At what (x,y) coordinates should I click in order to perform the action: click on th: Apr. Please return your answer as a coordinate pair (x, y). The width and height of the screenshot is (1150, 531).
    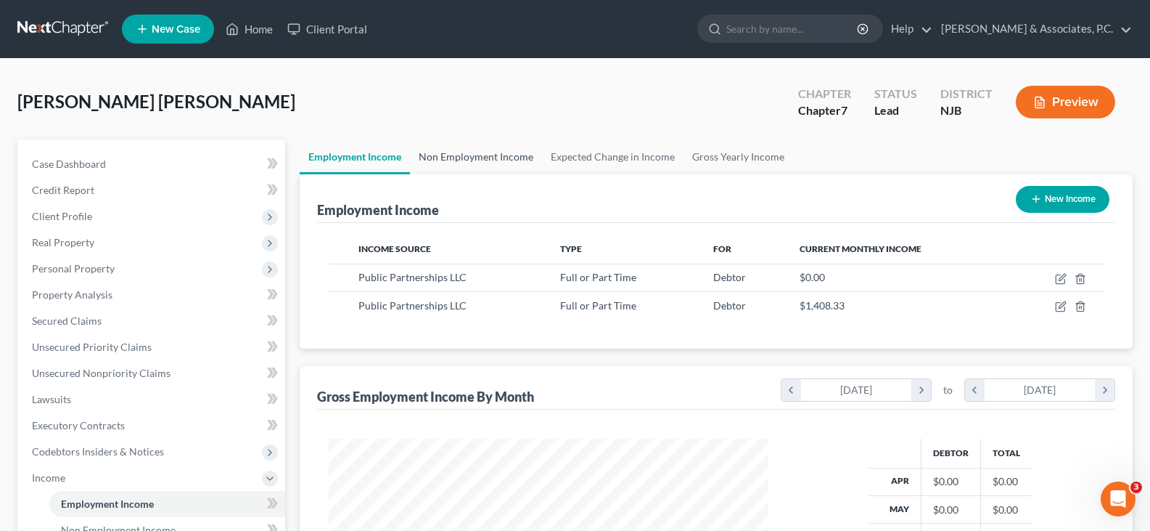
    Looking at the image, I should click on (896, 481).